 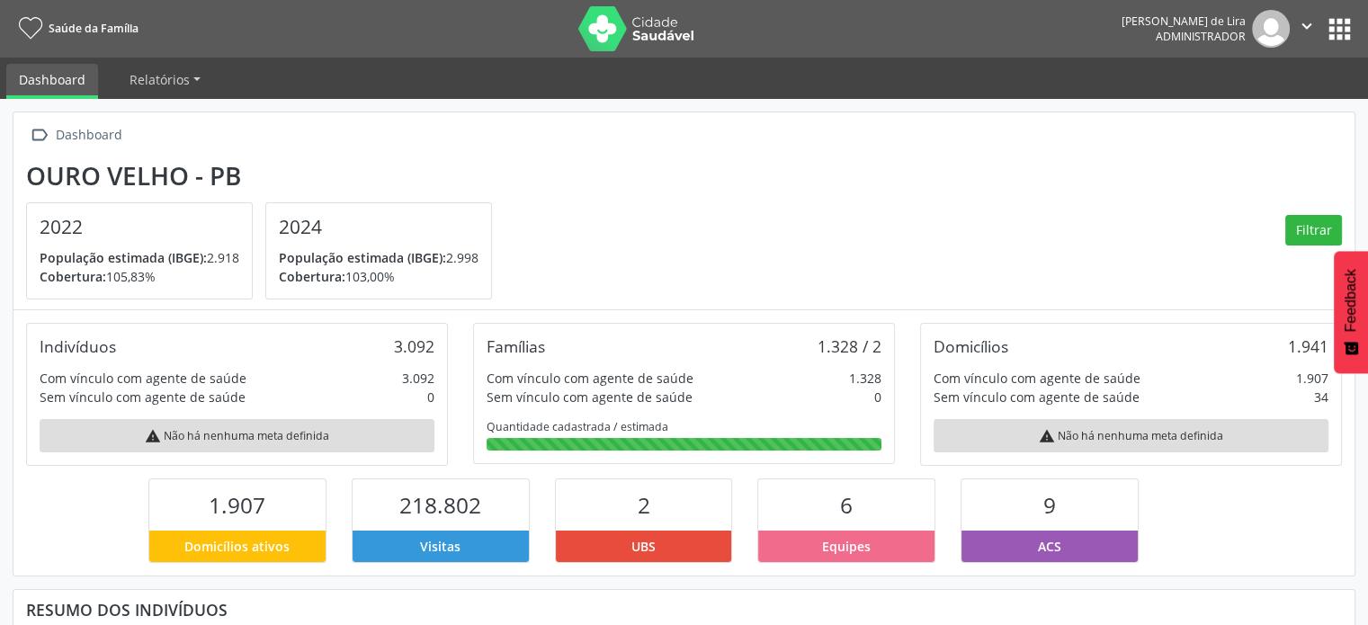 What do you see at coordinates (440, 504) in the screenshot?
I see `span: 218.802` at bounding box center [440, 504].